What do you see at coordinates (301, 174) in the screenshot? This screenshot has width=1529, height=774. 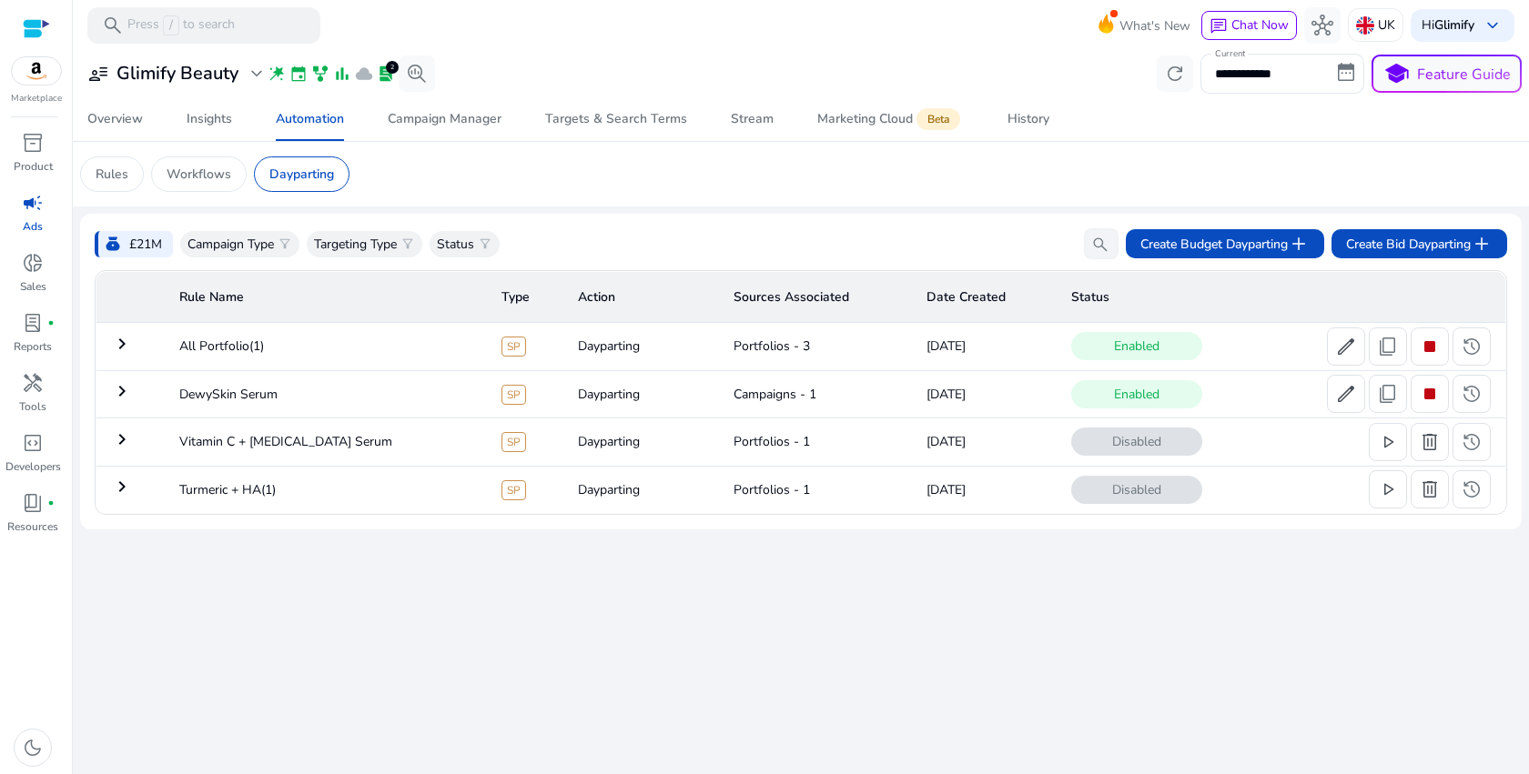 I see `p: Dayparting` at bounding box center [301, 174].